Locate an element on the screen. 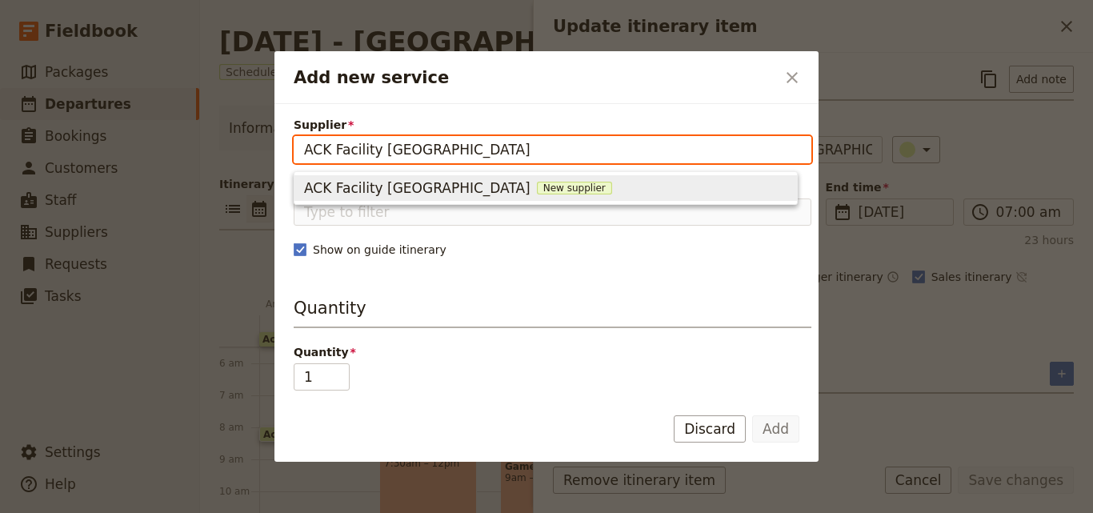  input: Service is located at coordinates (552, 212).